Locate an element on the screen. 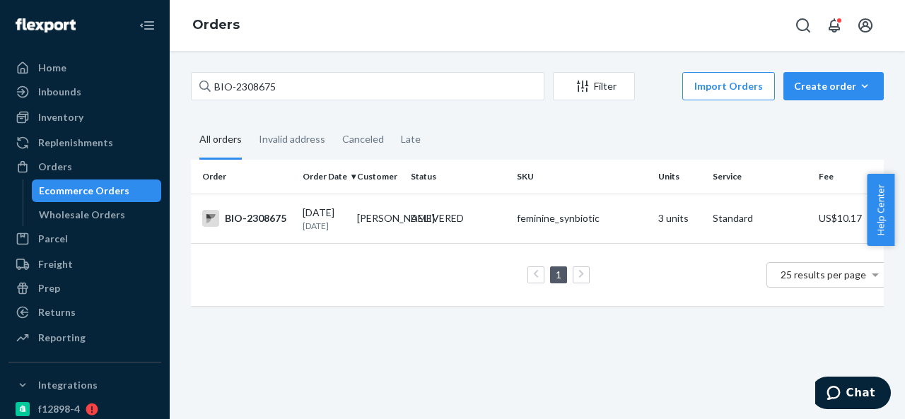 The height and width of the screenshot is (419, 905). a: Returns is located at coordinates (85, 312).